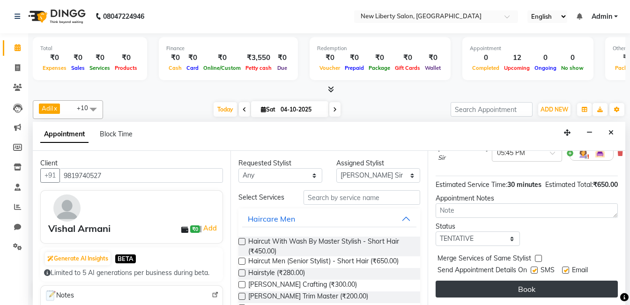 The height and width of the screenshot is (305, 630). What do you see at coordinates (193, 68) in the screenshot?
I see `span: Card` at bounding box center [193, 68].